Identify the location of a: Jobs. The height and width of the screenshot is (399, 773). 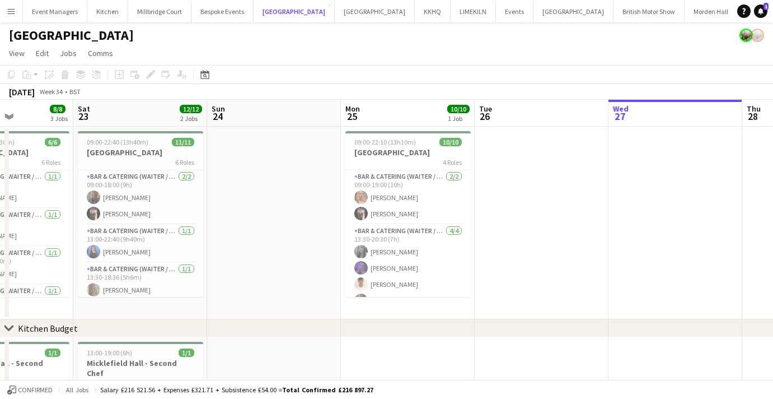
(68, 53).